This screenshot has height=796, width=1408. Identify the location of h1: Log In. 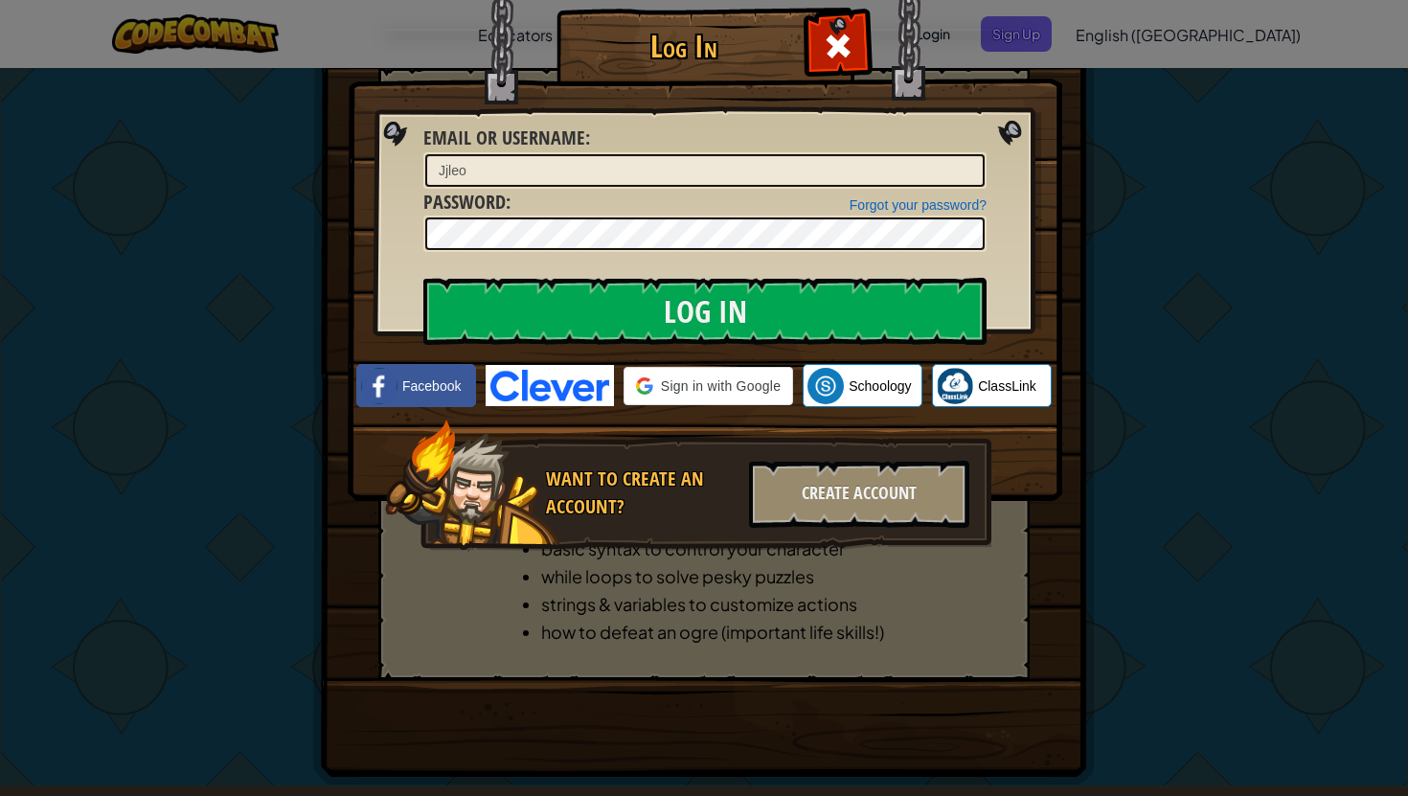
(683, 46).